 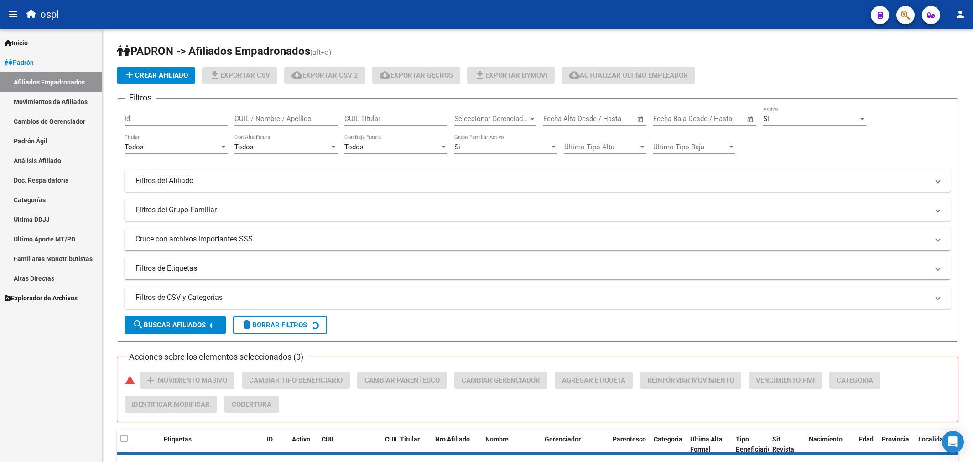 What do you see at coordinates (750, 119) in the screenshot?
I see `button: Open calendar` at bounding box center [750, 119].